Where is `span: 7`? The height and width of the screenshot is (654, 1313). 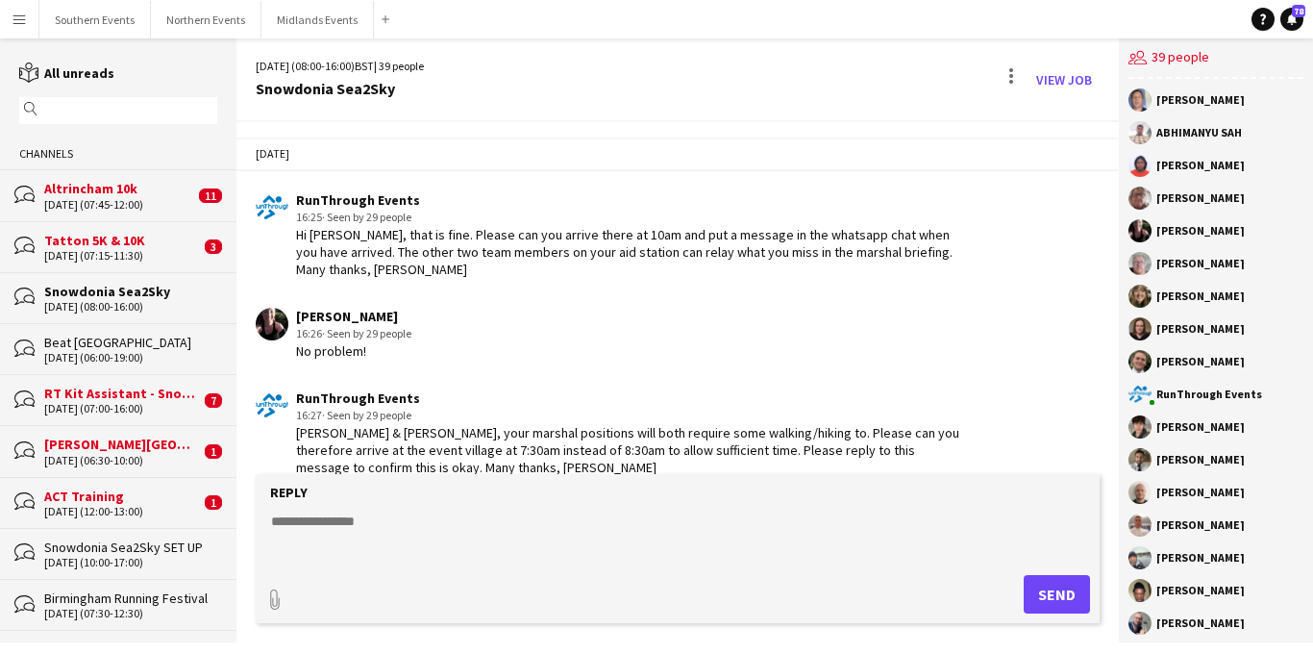 span: 7 is located at coordinates (213, 400).